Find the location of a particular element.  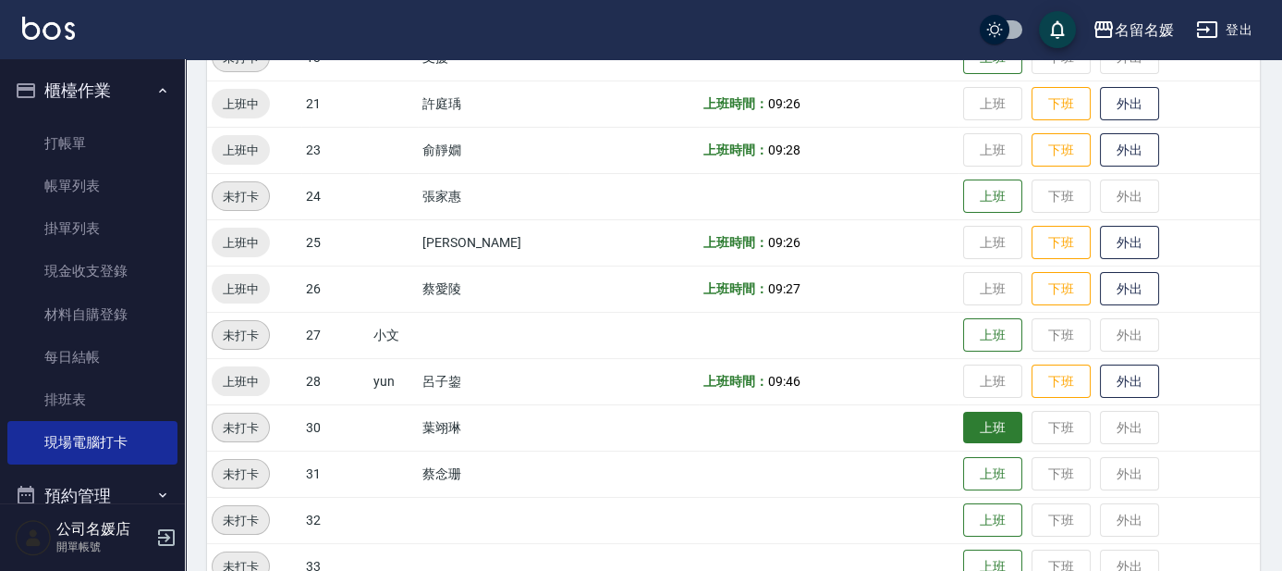

button: 登出 is located at coordinates (1224, 30).